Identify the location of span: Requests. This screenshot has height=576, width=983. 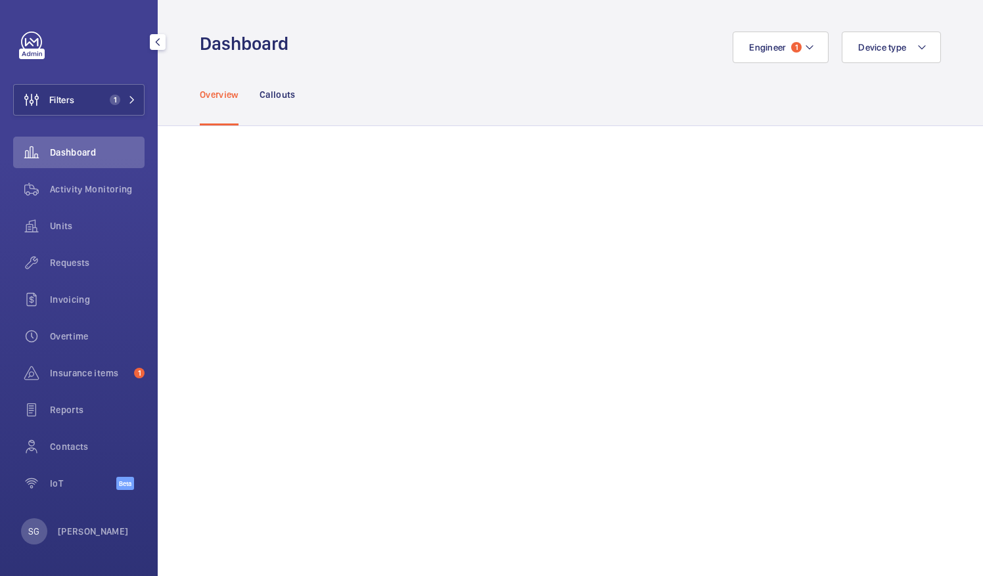
(97, 263).